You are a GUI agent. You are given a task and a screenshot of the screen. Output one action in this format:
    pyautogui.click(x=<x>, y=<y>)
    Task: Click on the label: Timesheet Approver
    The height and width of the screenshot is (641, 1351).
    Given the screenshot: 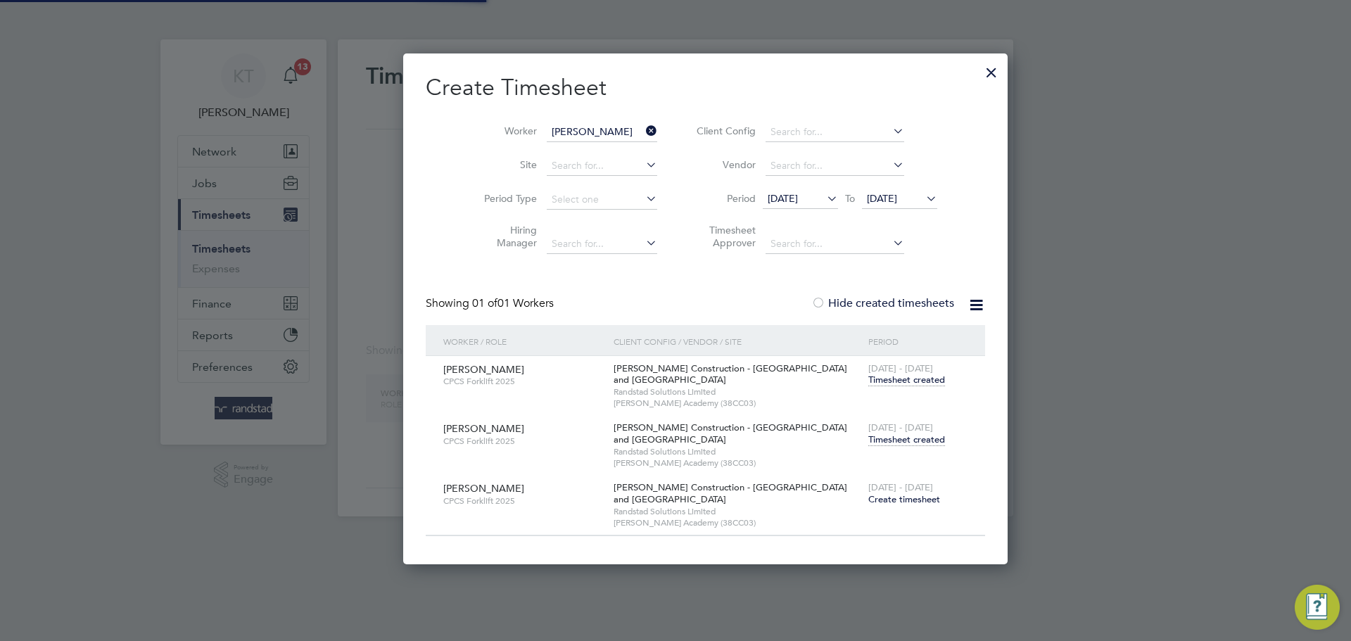 What is the action you would take?
    pyautogui.click(x=724, y=236)
    